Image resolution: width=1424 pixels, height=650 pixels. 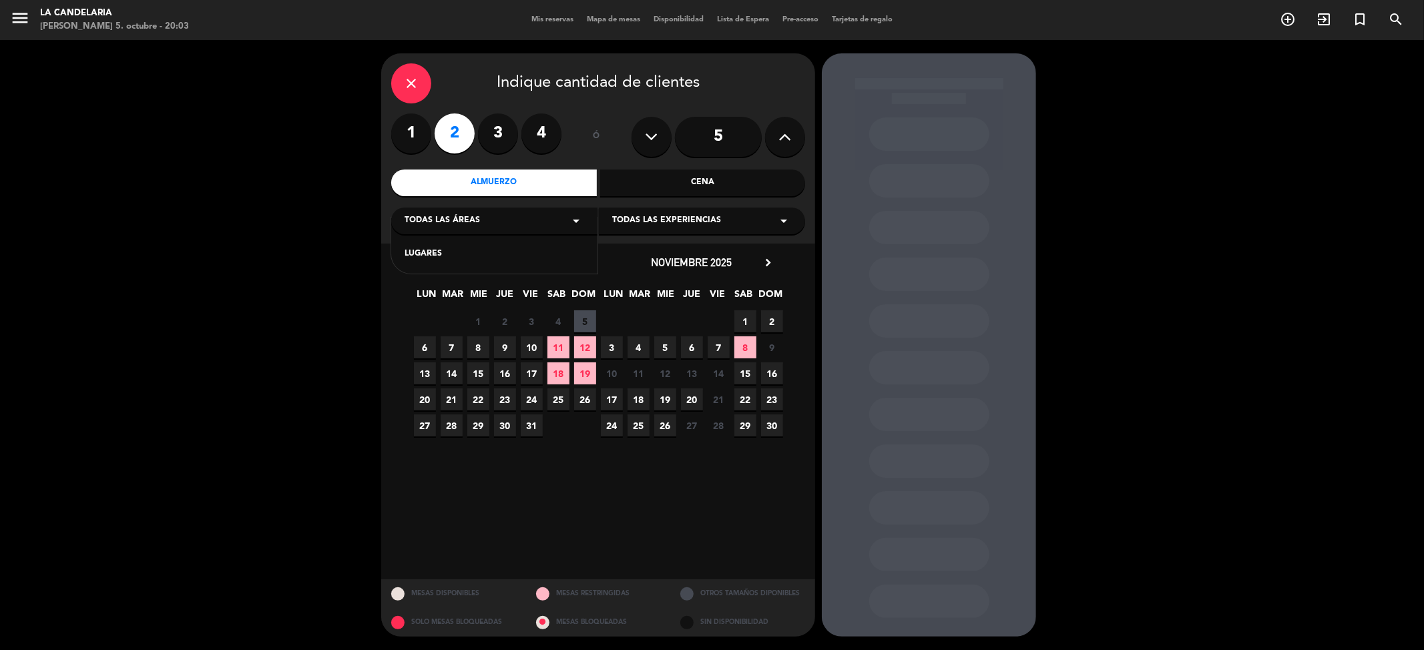 What do you see at coordinates (505, 321) in the screenshot?
I see `span: 2` at bounding box center [505, 321].